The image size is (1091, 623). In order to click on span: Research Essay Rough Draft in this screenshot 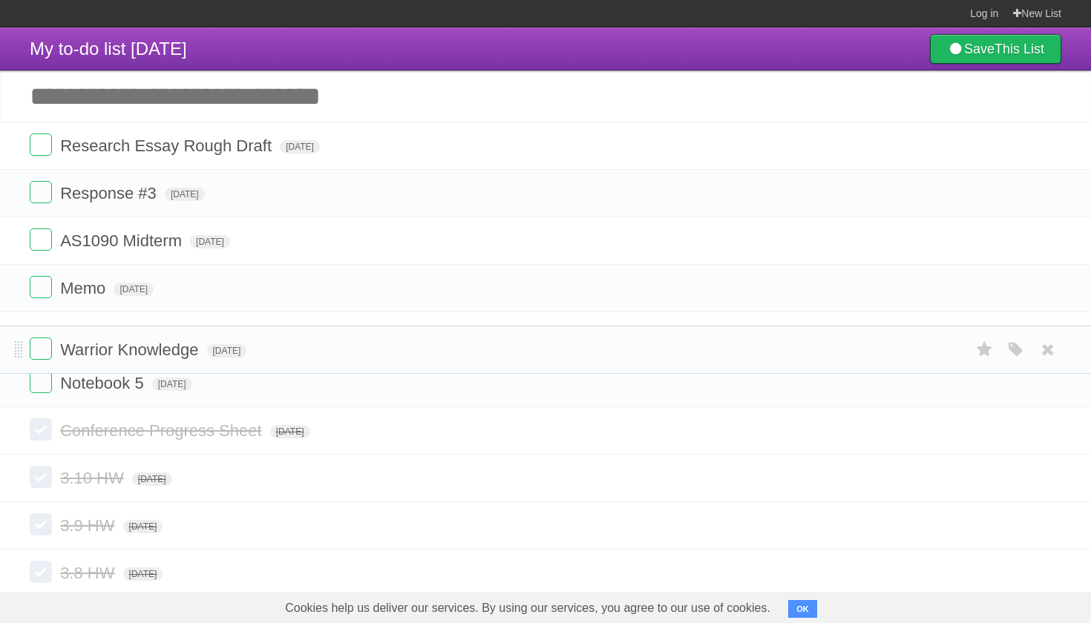, I will do `click(168, 145)`.